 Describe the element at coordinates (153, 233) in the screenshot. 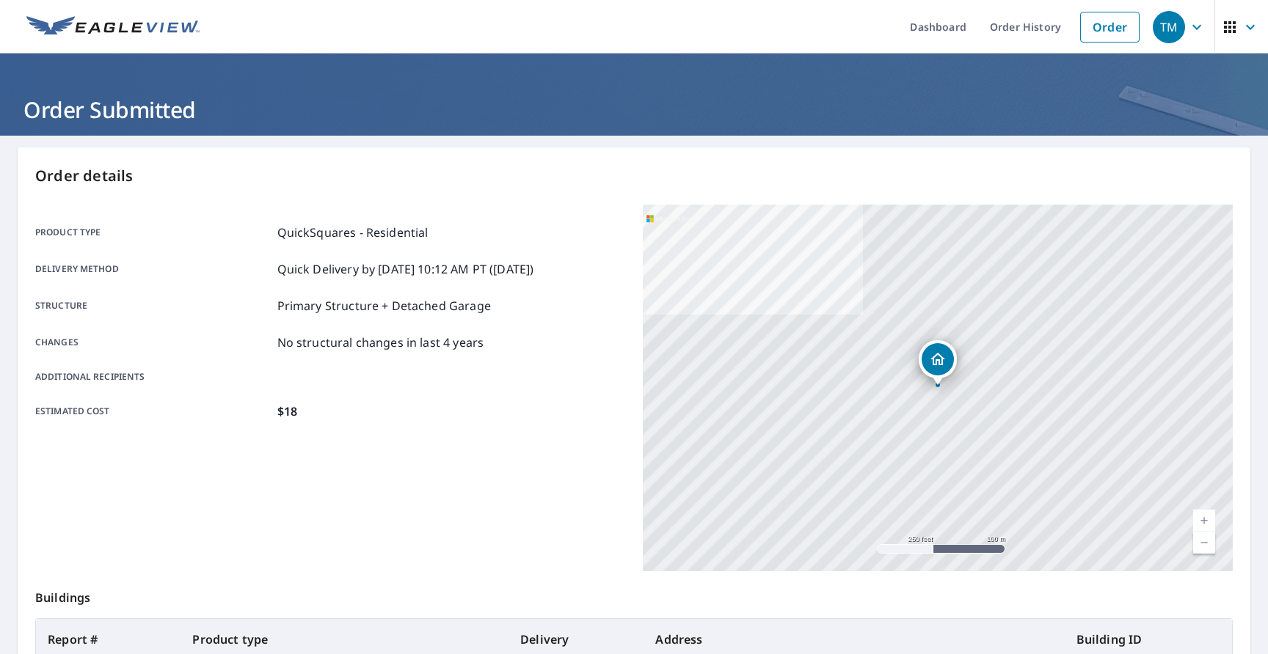

I see `p: Product type` at that location.